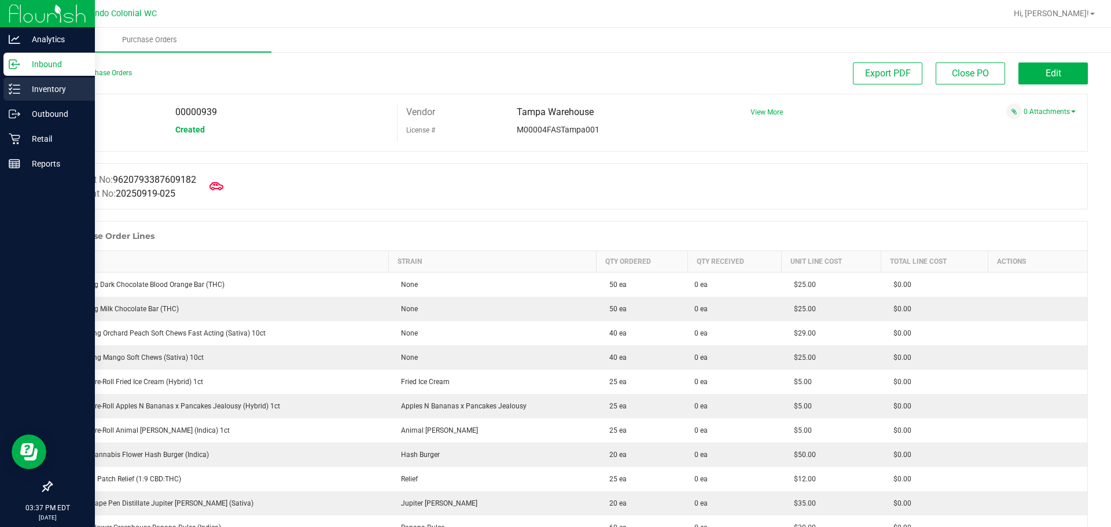 This screenshot has height=527, width=1111. What do you see at coordinates (555, 112) in the screenshot?
I see `span: Tampa Warehouse` at bounding box center [555, 112].